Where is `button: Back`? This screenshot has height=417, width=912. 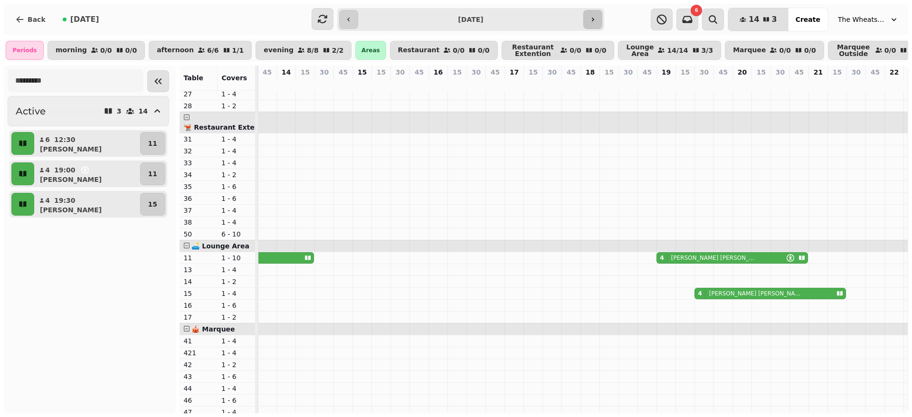
button: Back is located at coordinates (30, 19).